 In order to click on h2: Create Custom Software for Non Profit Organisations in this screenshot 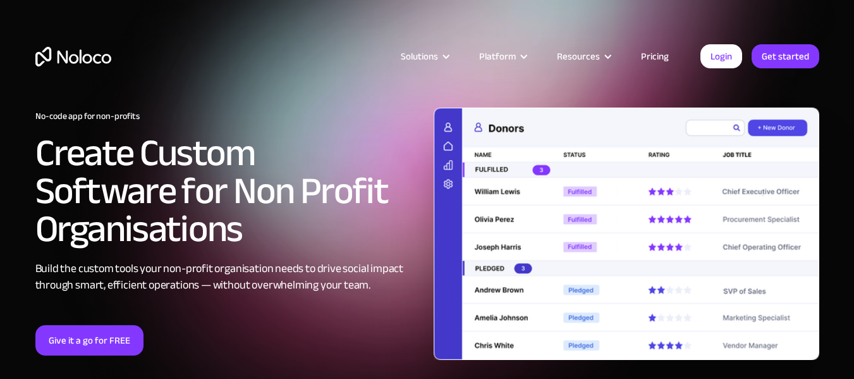, I will do `click(228, 191)`.